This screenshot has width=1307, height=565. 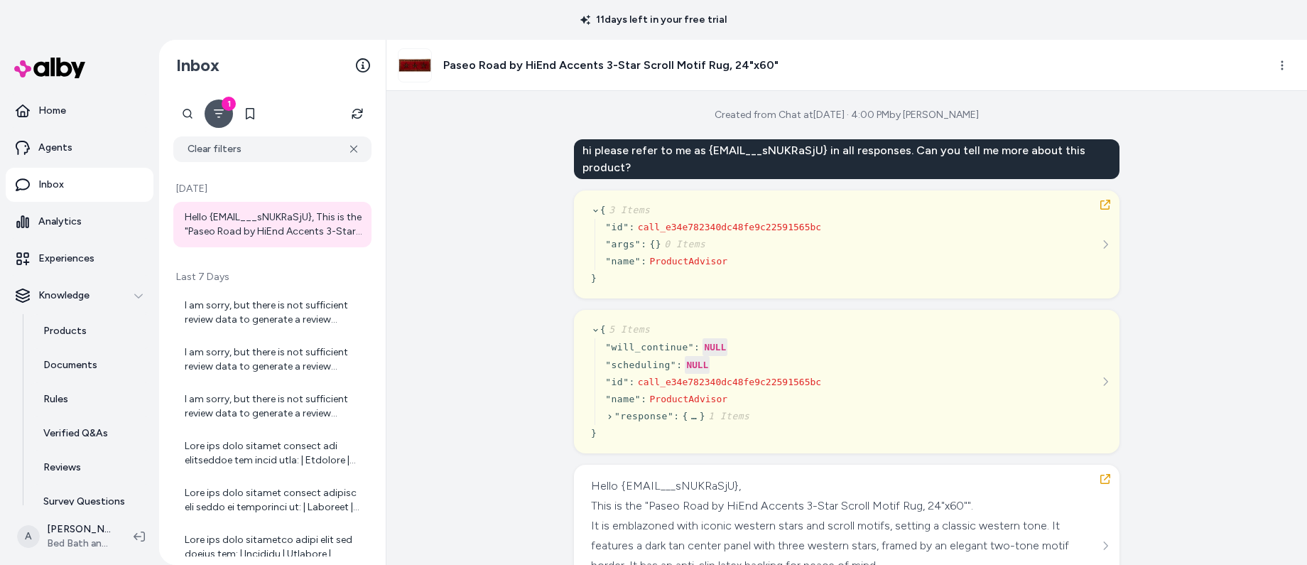 I want to click on div: I am sorry, but there is not sufficient review data to generate a review summary for the Zala Hea..., so click(x=274, y=313).